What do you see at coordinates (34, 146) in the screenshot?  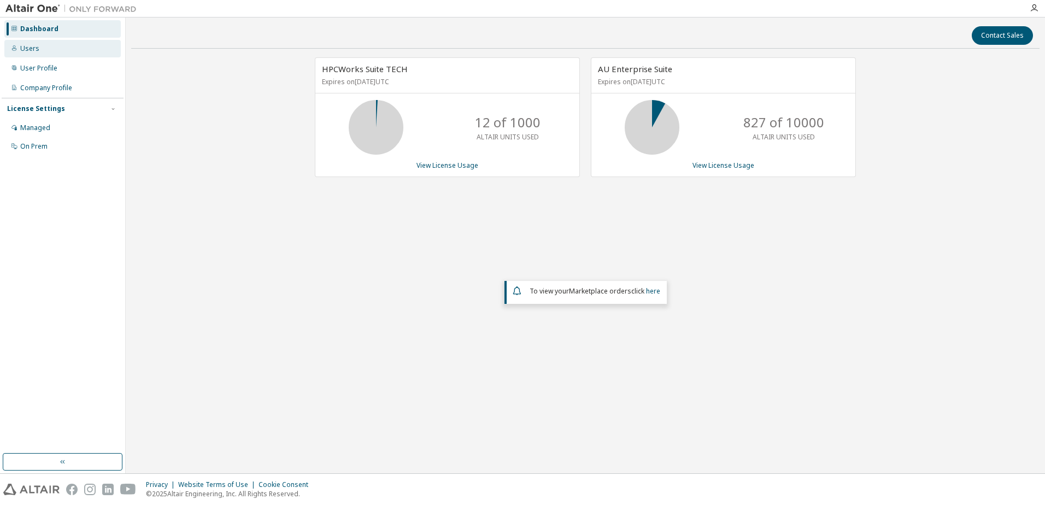 I see `div: On Prem` at bounding box center [34, 146].